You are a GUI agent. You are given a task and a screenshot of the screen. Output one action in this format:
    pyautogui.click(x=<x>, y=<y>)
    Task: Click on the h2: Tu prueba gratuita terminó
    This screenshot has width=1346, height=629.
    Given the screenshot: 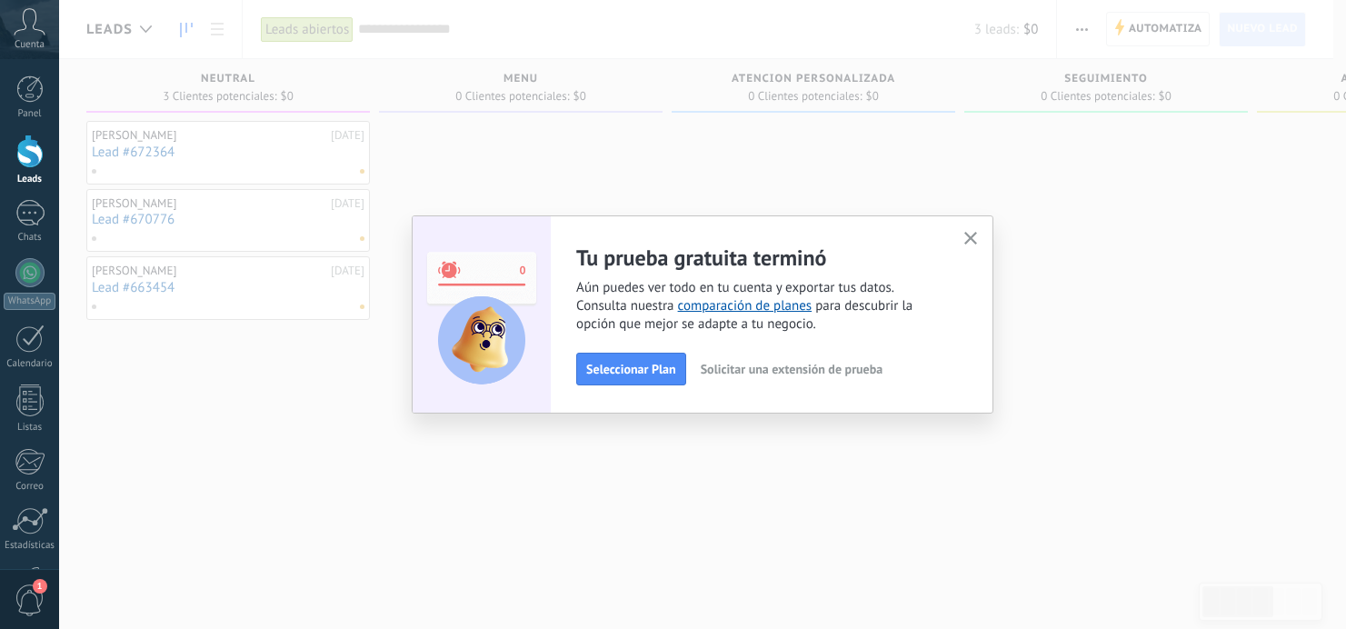 What is the action you would take?
    pyautogui.click(x=759, y=257)
    